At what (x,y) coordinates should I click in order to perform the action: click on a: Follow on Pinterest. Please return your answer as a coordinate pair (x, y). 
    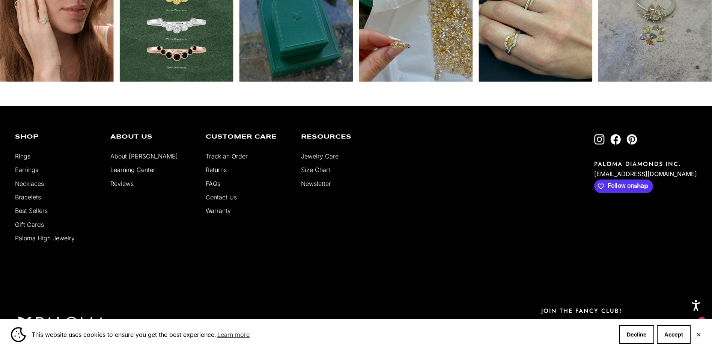
    Looking at the image, I should click on (632, 139).